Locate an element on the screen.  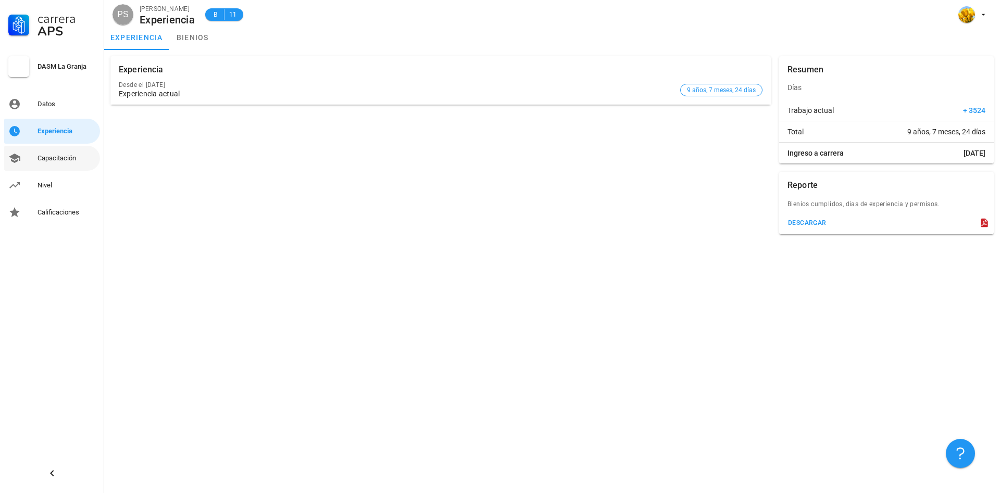
div: descargar is located at coordinates (807, 223).